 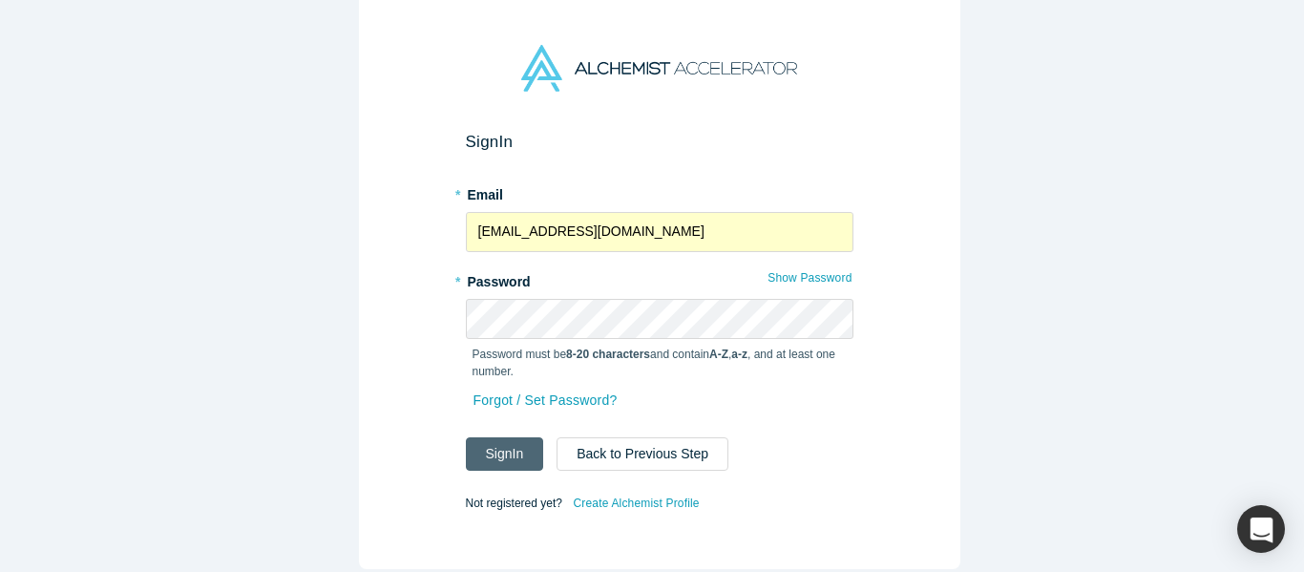 I want to click on button: Show Password, so click(x=810, y=278).